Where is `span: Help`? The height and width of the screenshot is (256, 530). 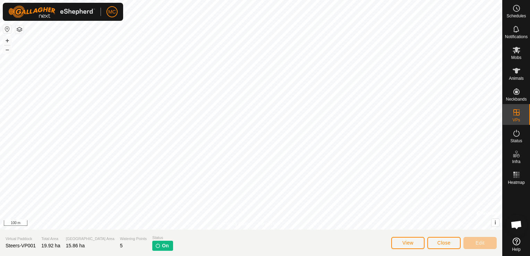 span: Help is located at coordinates (516, 249).